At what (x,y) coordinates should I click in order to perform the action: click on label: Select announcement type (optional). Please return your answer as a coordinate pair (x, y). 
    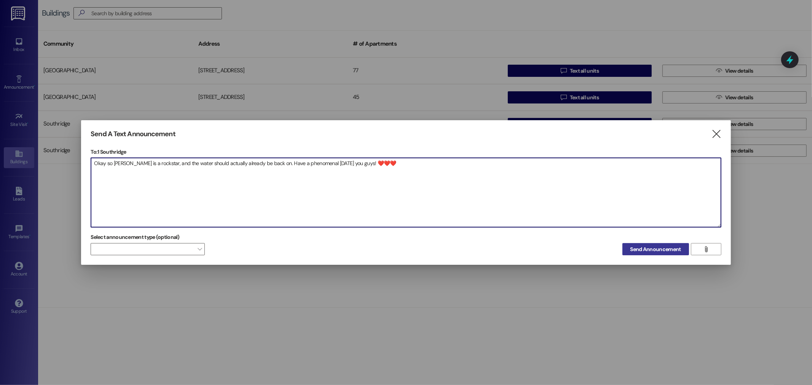
    Looking at the image, I should click on (135, 237).